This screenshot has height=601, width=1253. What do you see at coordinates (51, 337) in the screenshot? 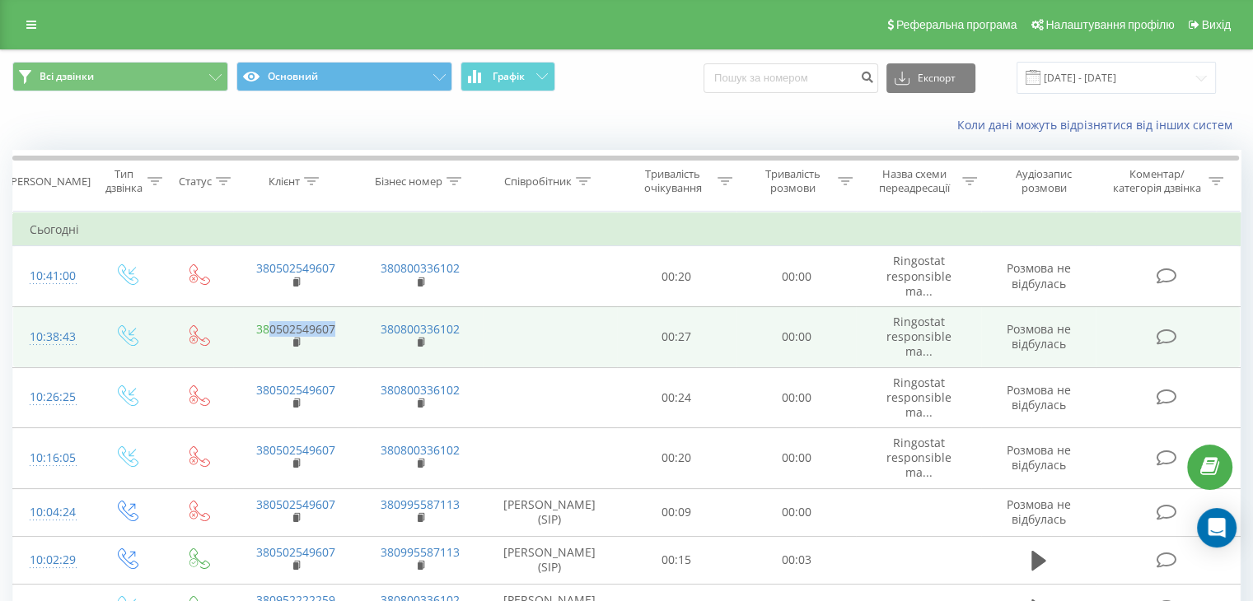
I see `div: 10:38:43` at bounding box center [51, 337].